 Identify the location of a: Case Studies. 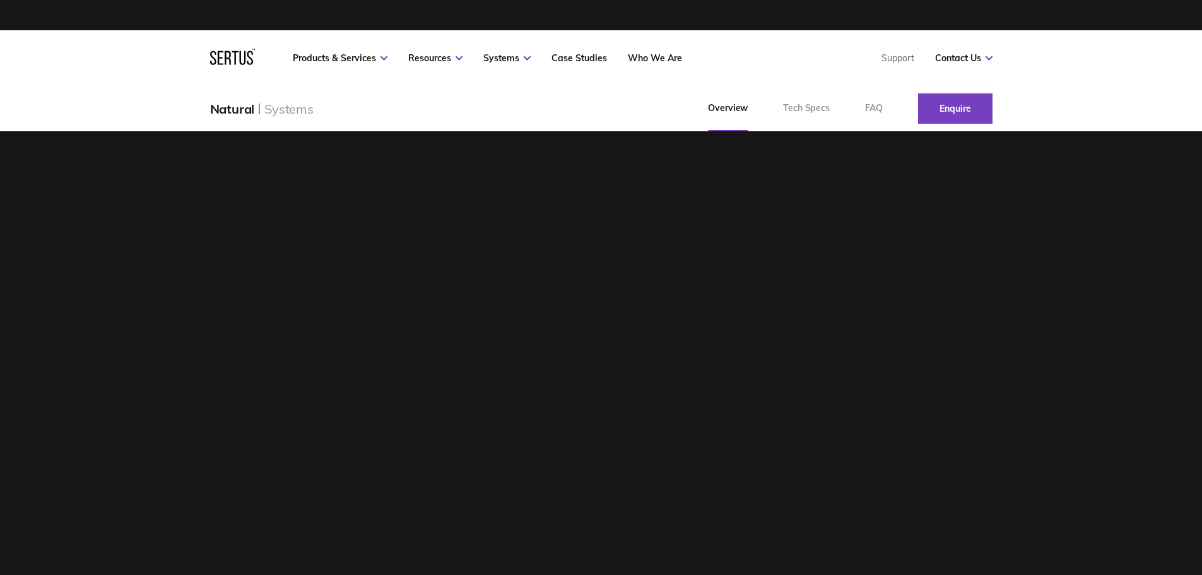
(579, 58).